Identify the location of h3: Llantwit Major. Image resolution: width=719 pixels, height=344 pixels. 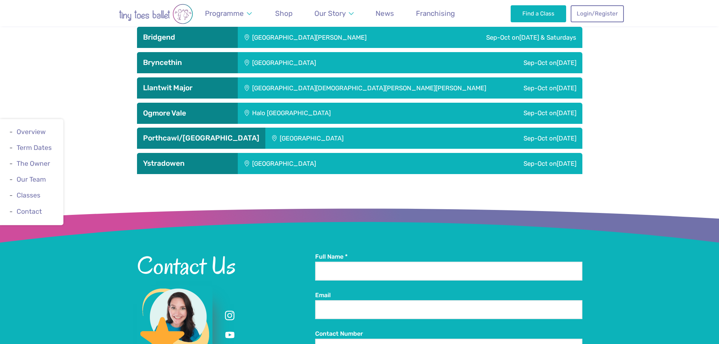
(187, 88).